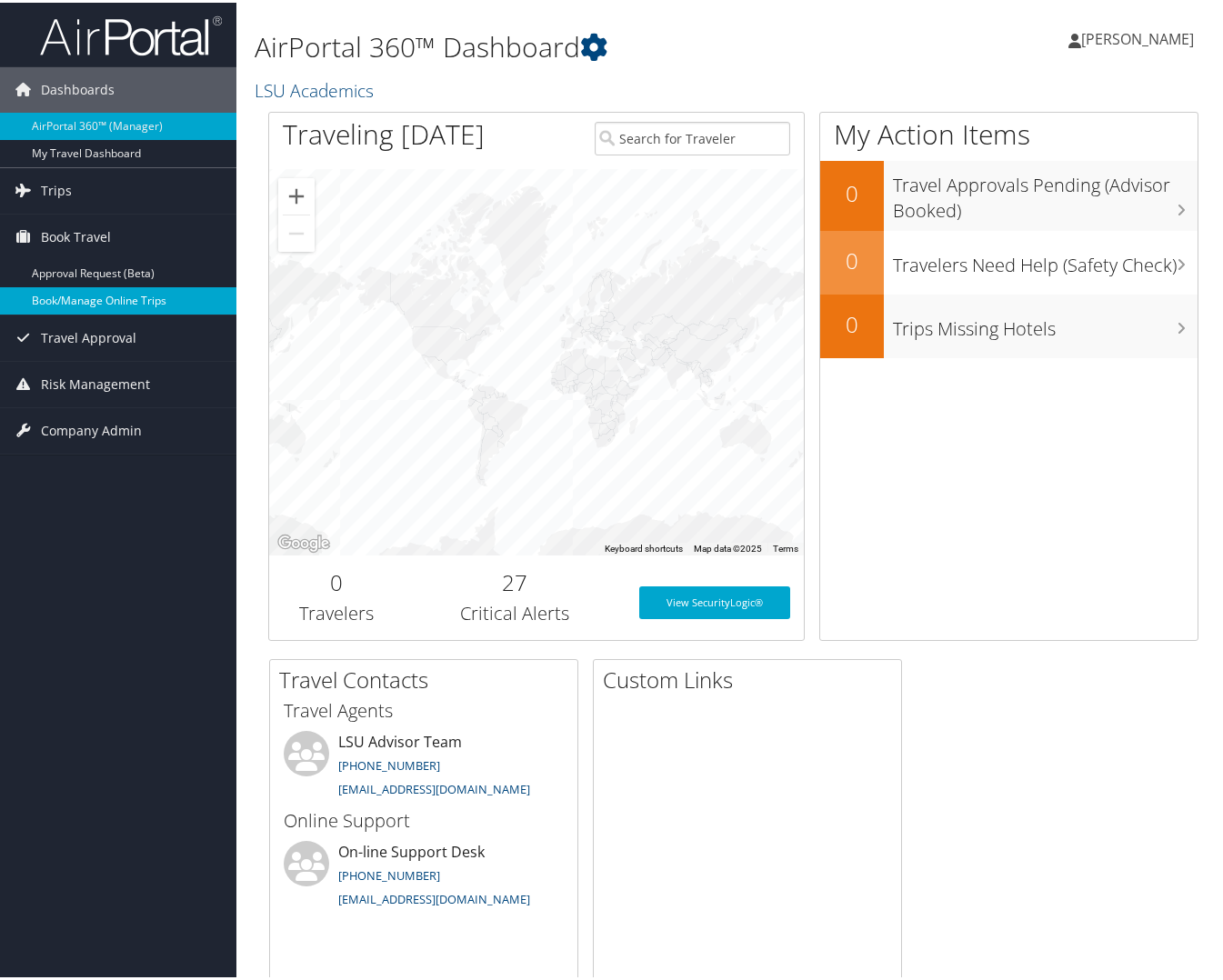 The height and width of the screenshot is (980, 1223). Describe the element at coordinates (424, 766) in the screenshot. I see `li: LSU Advisor Team` at that location.